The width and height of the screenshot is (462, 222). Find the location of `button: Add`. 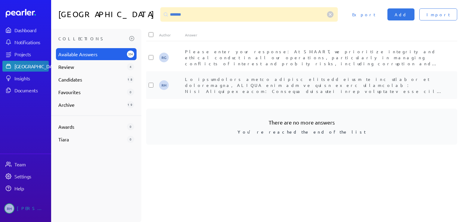

button: Add is located at coordinates (401, 14).